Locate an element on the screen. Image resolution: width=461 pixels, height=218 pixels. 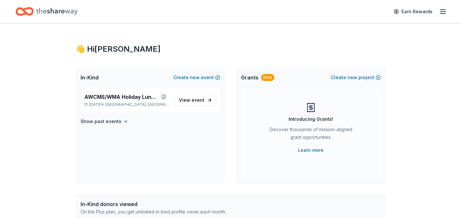
button: Show past events is located at coordinates (105, 122).